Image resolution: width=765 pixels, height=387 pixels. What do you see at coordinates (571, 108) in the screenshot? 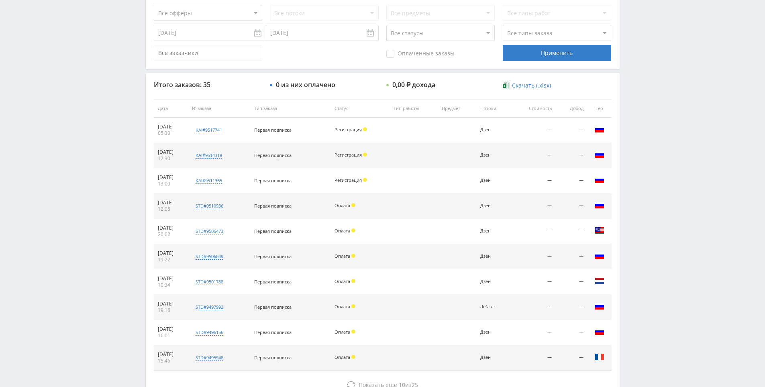
I see `th: Доход` at bounding box center [571, 108].